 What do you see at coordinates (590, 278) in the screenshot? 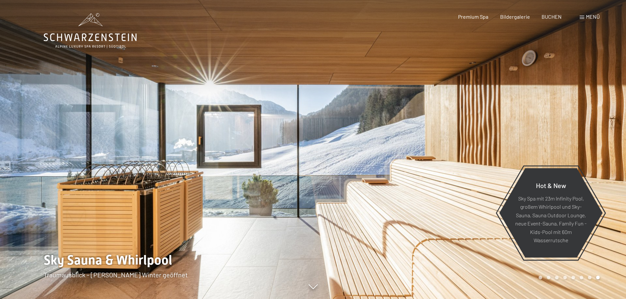
I see `div: Carousel Page 7` at bounding box center [590, 278].